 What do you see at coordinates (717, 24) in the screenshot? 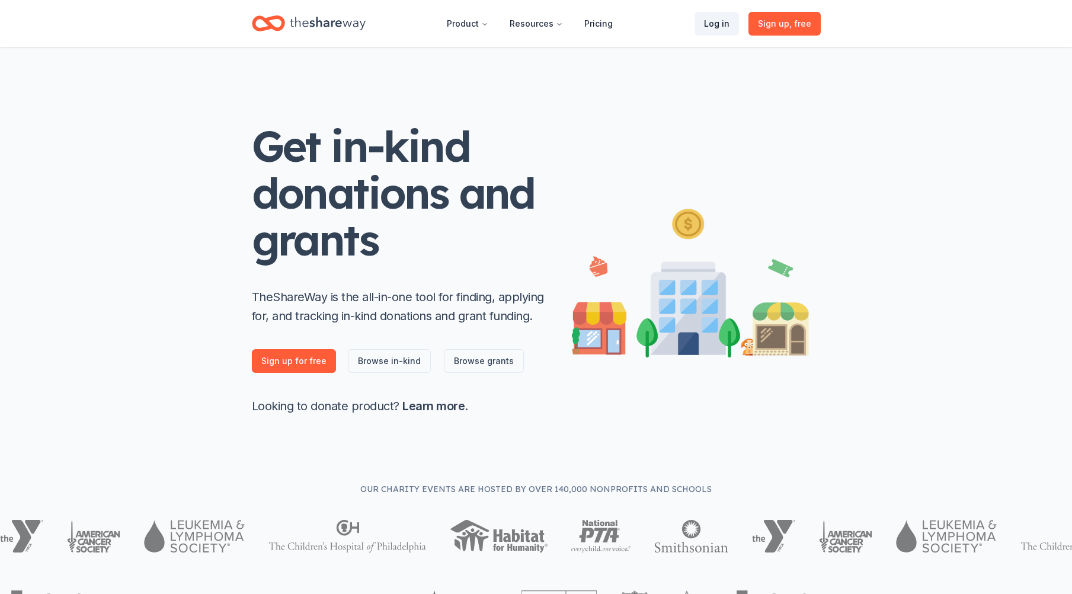
I see `a: Log in` at bounding box center [717, 24].